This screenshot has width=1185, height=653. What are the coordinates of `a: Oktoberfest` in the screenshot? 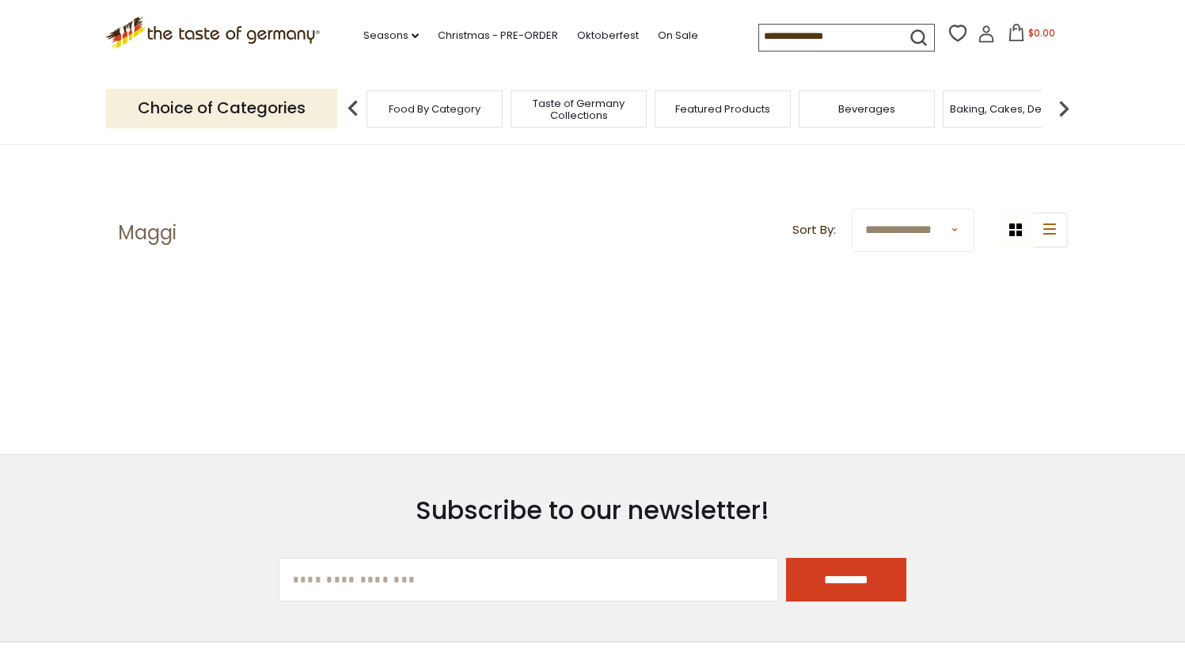 It's located at (608, 36).